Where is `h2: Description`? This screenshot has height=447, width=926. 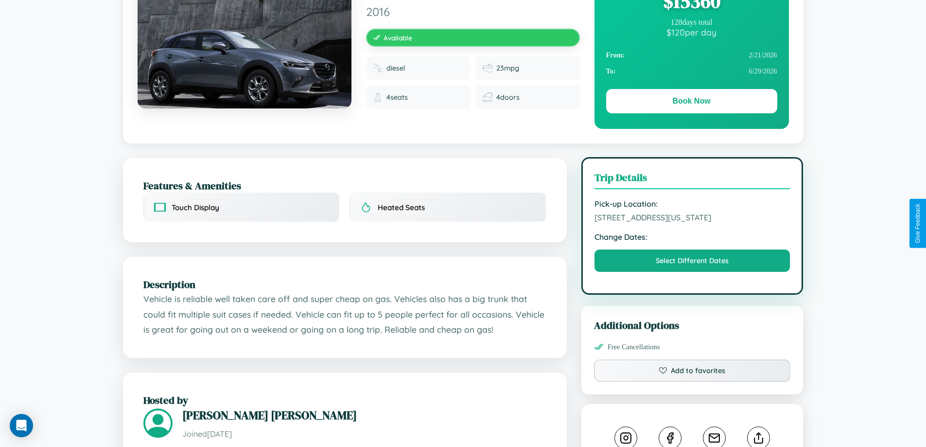
h2: Description is located at coordinates (345, 284).